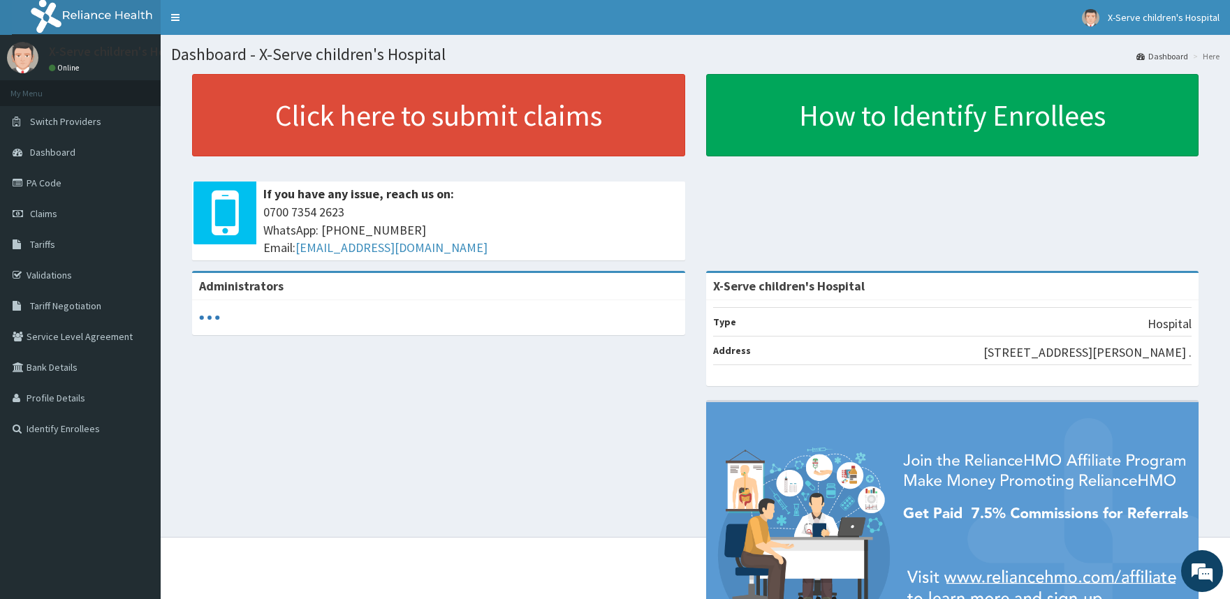  I want to click on strong: X-Serve children's Hospital, so click(789, 286).